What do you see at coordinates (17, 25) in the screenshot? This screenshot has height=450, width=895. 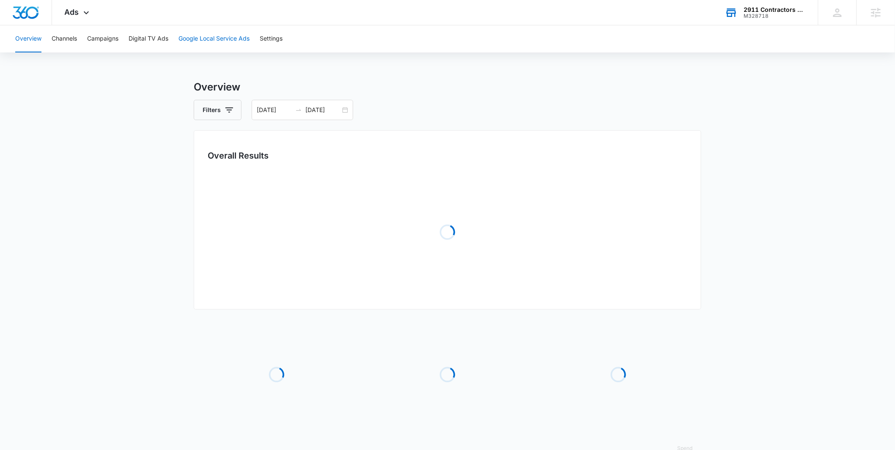 I see `img: website_grey.svg` at bounding box center [17, 25].